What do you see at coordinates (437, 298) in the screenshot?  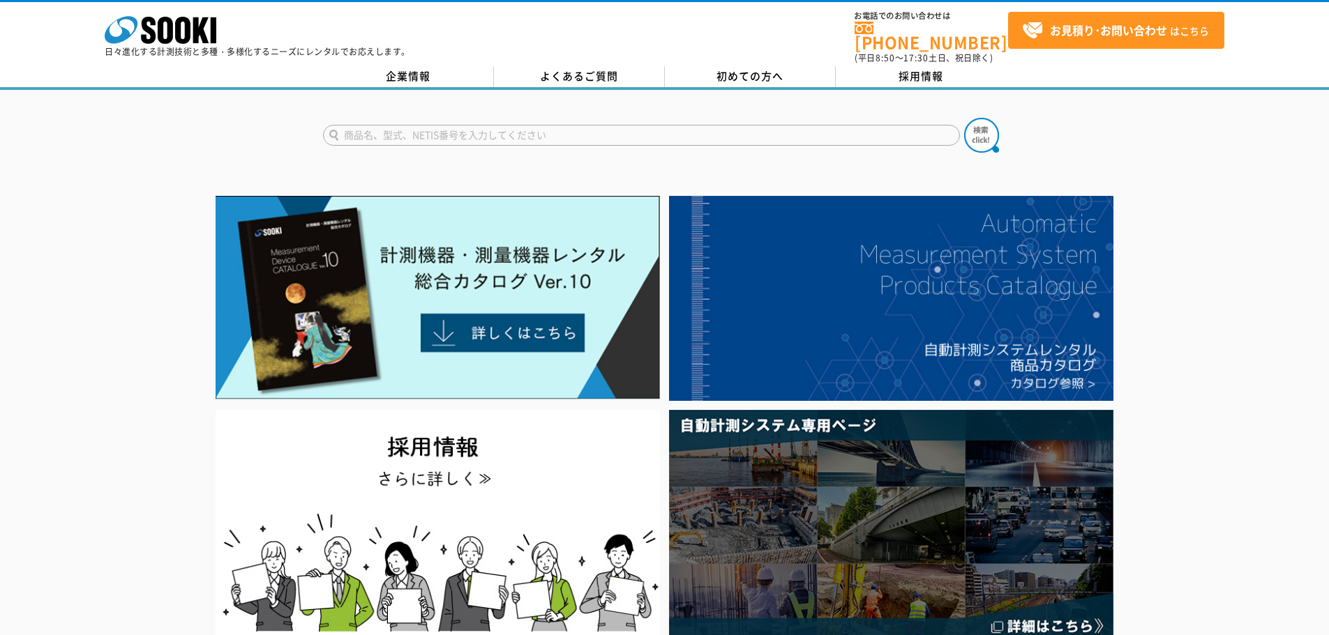 I see `img: Catalog Ver10` at bounding box center [437, 298].